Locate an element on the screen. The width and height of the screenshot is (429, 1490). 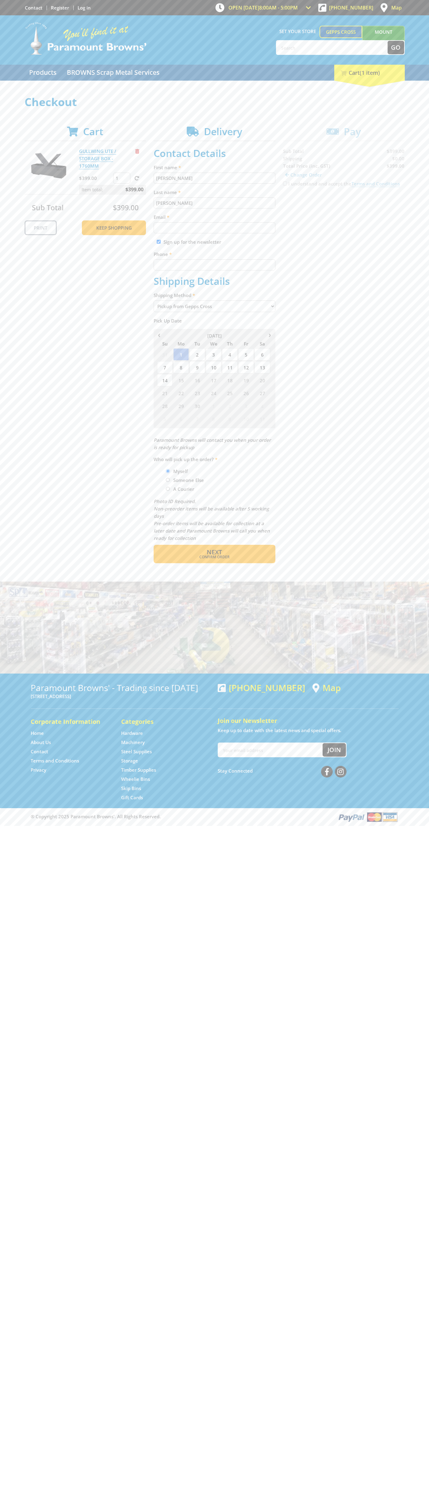
span: 22 is located at coordinates (181, 393).